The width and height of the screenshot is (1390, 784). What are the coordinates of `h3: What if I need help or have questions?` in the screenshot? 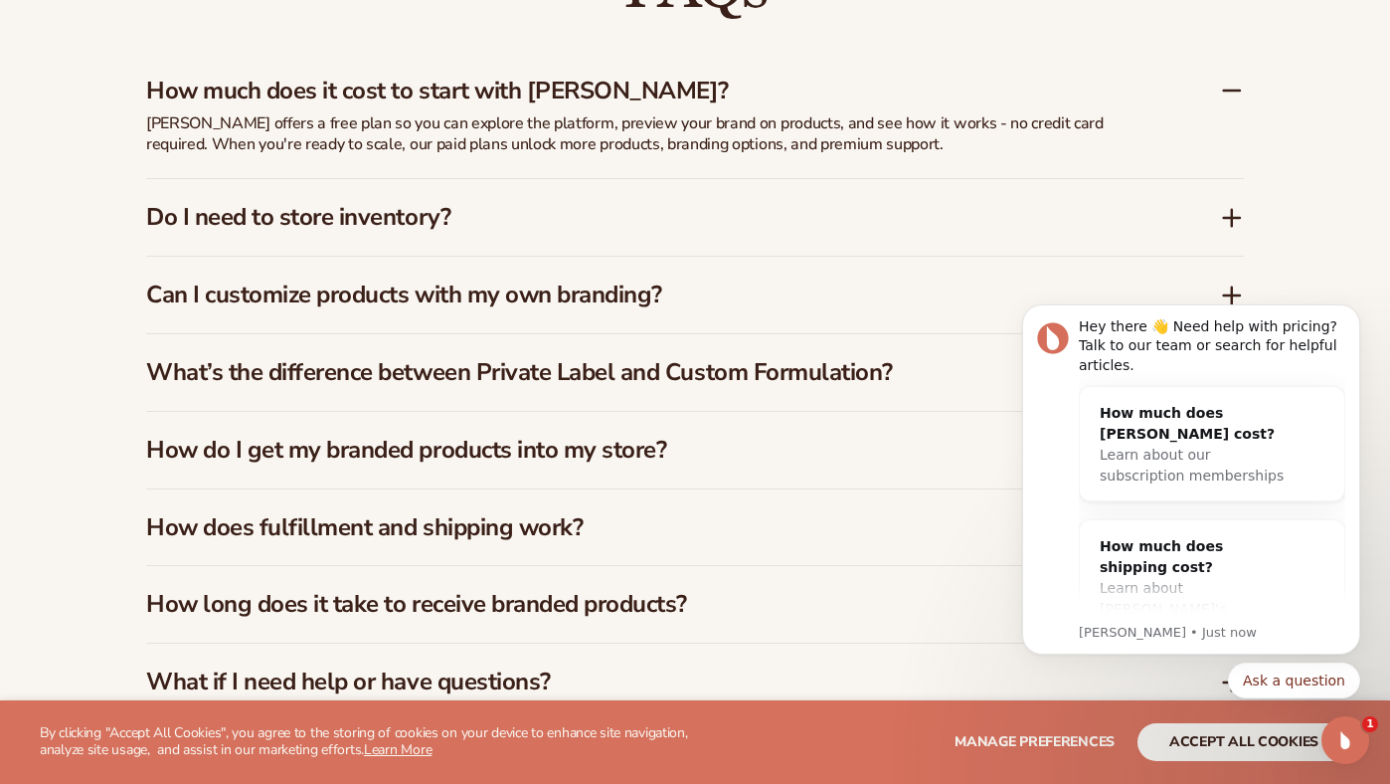 It's located at (653, 681).